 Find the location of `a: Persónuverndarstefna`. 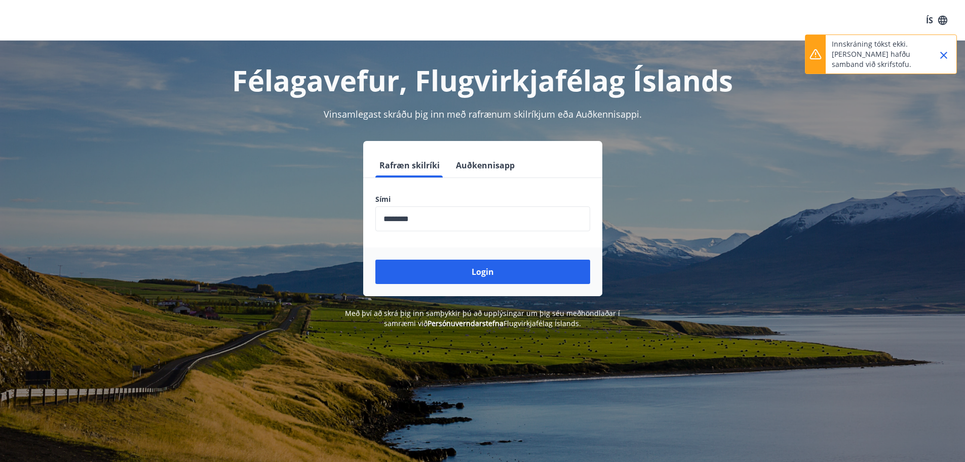

a: Persónuverndarstefna is located at coordinates (466, 323).